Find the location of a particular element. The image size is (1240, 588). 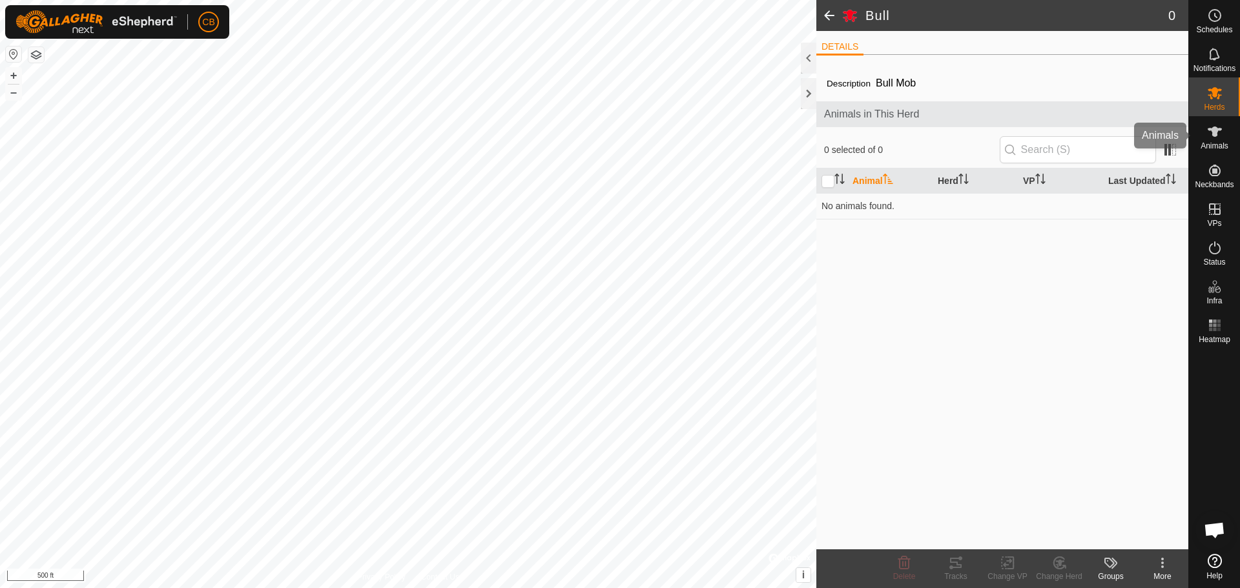

span: Neckbands is located at coordinates (1214, 185).